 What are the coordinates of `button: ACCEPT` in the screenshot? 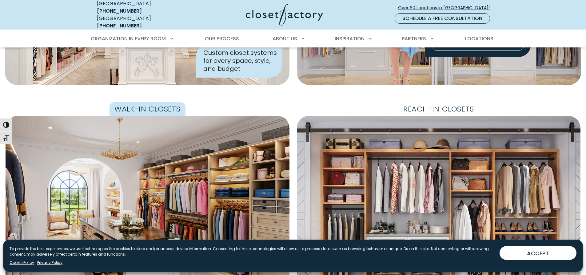 It's located at (538, 253).